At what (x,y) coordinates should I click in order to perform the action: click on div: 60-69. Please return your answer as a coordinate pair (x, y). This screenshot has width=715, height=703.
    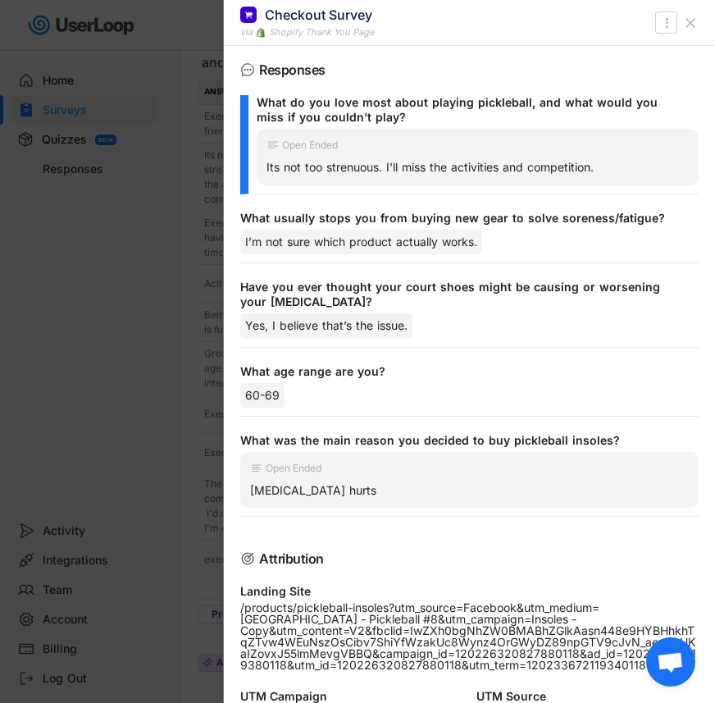
    Looking at the image, I should click on (262, 395).